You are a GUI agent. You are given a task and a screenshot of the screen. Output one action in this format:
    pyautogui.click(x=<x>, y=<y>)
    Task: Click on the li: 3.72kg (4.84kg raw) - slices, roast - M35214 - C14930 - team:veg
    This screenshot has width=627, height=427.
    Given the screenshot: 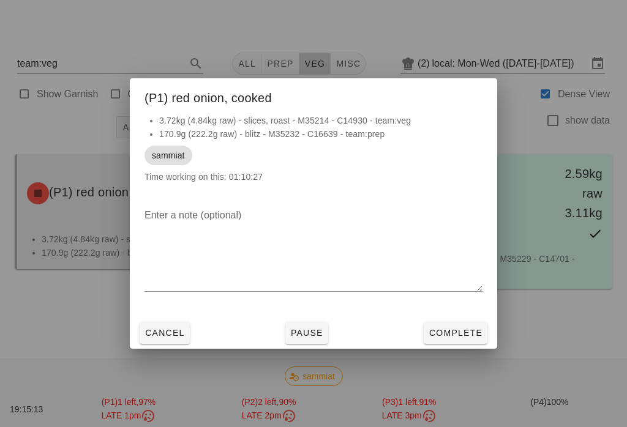 What is the action you would take?
    pyautogui.click(x=321, y=121)
    